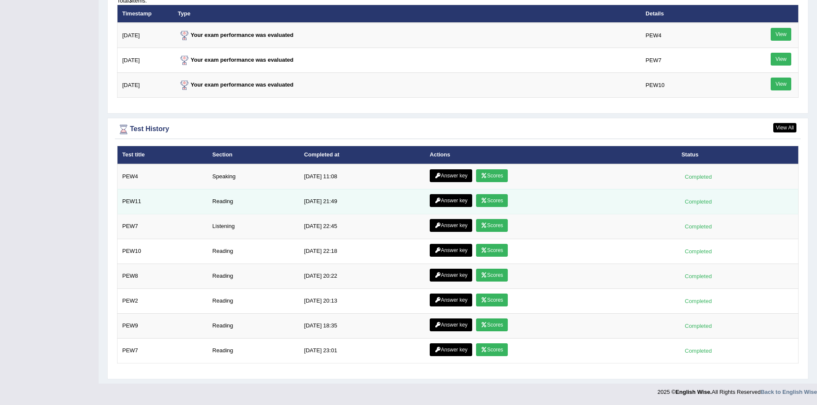 Image resolution: width=817 pixels, height=405 pixels. I want to click on th: Section, so click(253, 155).